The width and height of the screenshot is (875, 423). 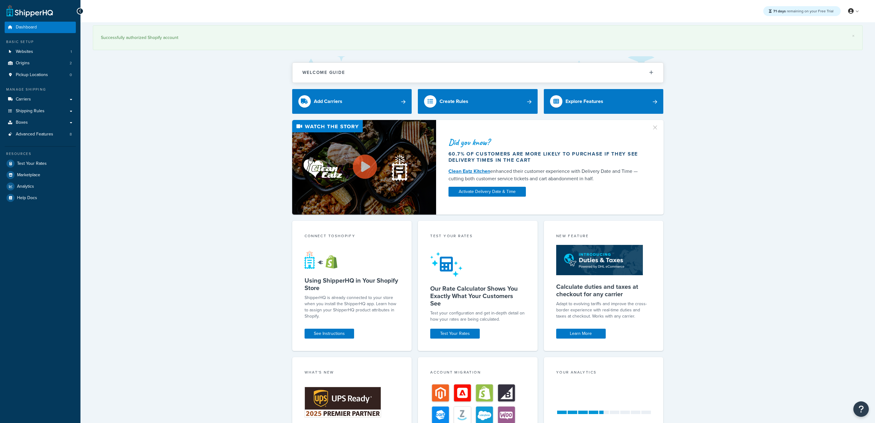 What do you see at coordinates (803, 11) in the screenshot?
I see `span: remaining on your Free Trial` at bounding box center [803, 11].